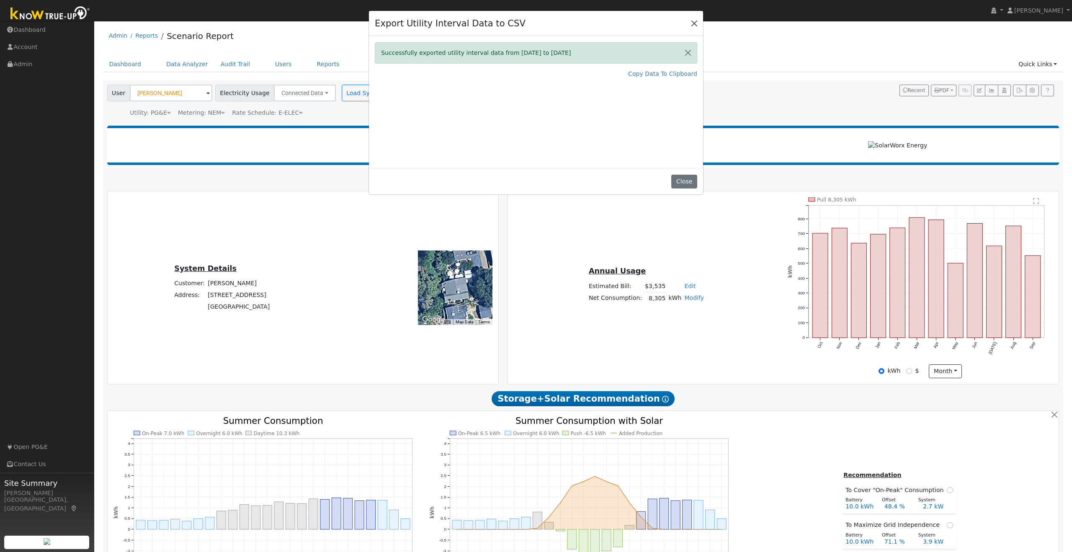  I want to click on a: Copy Data To Clipboard, so click(662, 74).